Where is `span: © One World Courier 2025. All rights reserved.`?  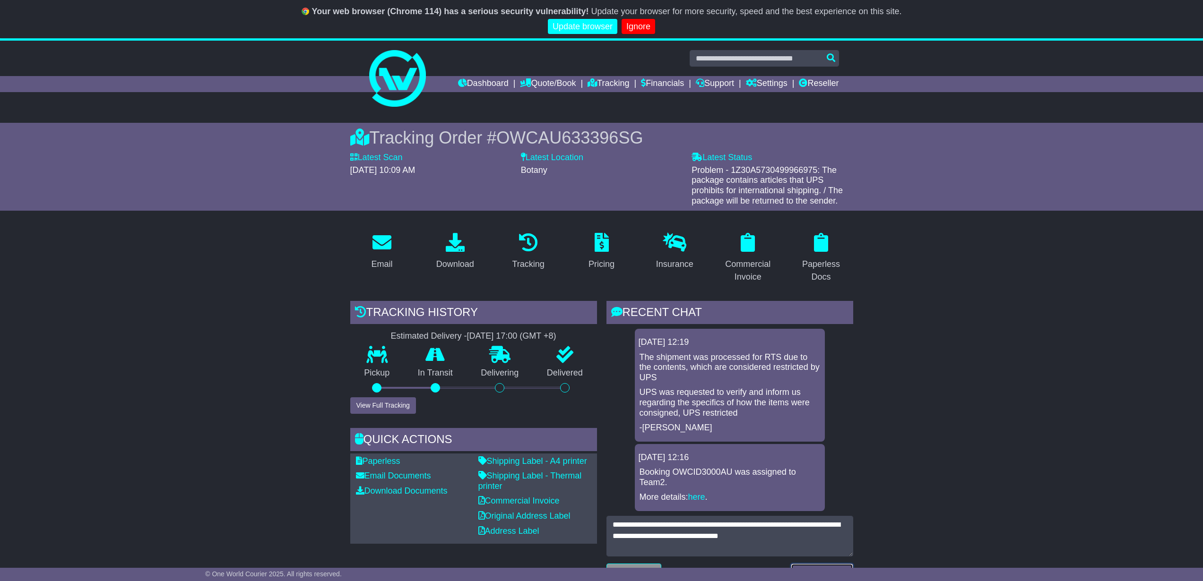 span: © One World Courier 2025. All rights reserved. is located at coordinates (273, 574).